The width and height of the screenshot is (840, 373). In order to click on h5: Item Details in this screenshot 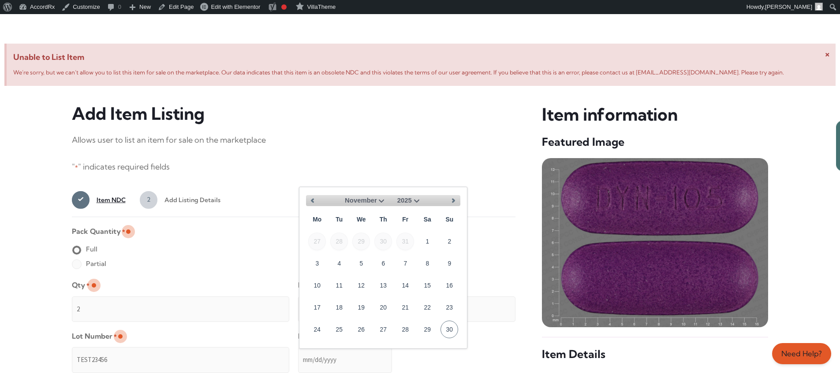, I will do `click(655, 354)`.